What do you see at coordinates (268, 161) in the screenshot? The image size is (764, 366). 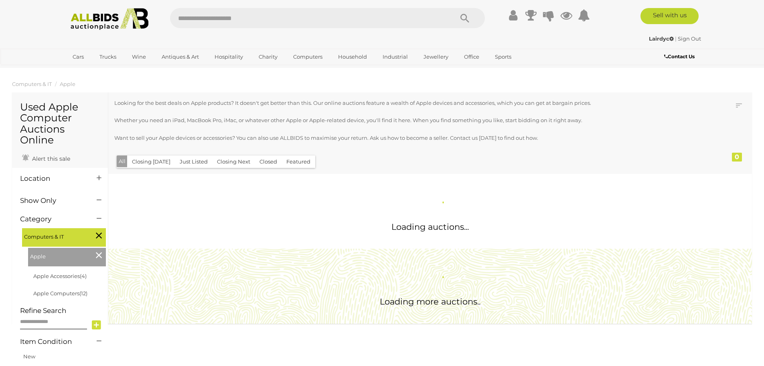 I see `button: Closed` at bounding box center [268, 161].